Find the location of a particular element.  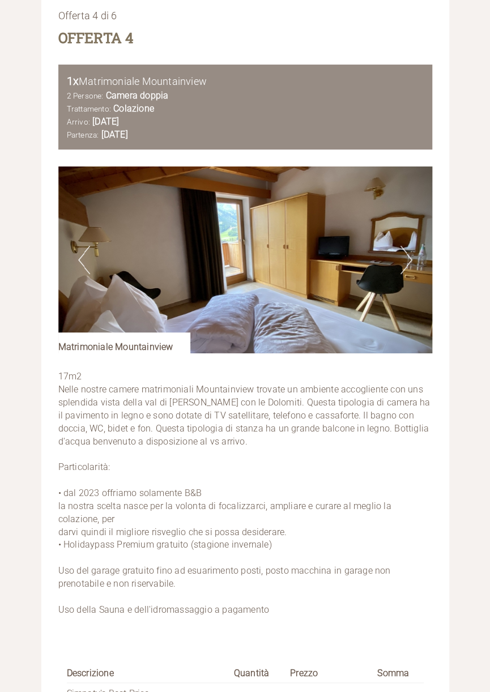

b: 1x is located at coordinates (73, 81).